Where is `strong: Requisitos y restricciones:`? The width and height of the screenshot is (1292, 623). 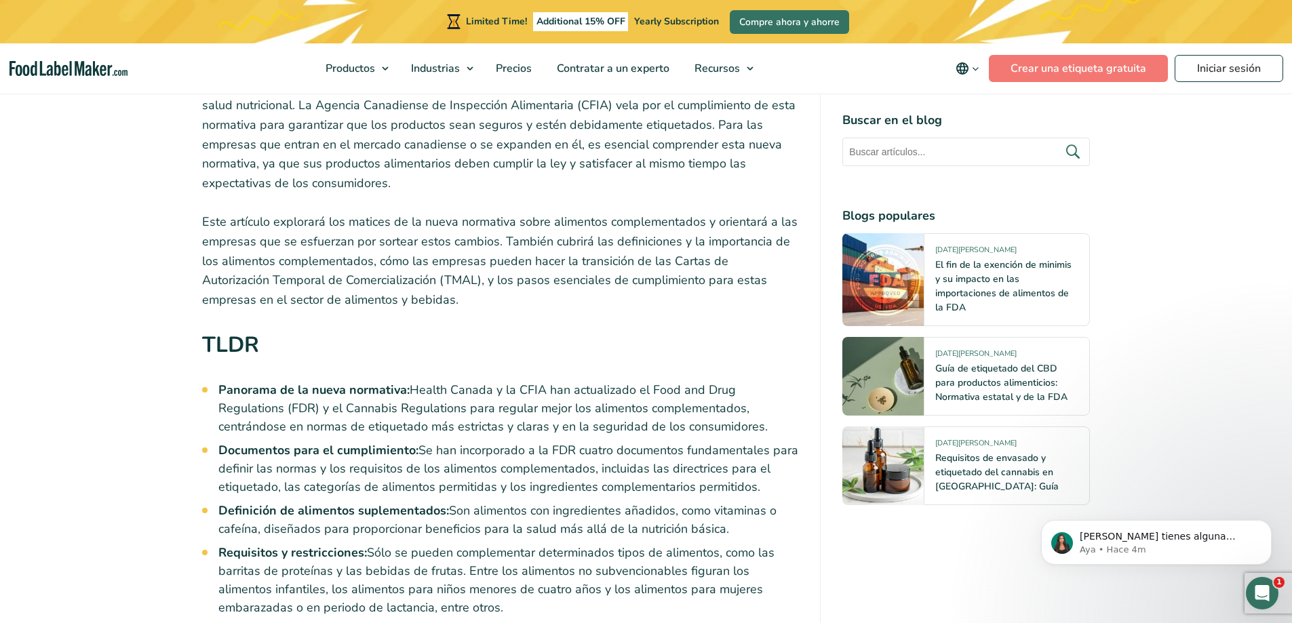
strong: Requisitos y restricciones: is located at coordinates (292, 553).